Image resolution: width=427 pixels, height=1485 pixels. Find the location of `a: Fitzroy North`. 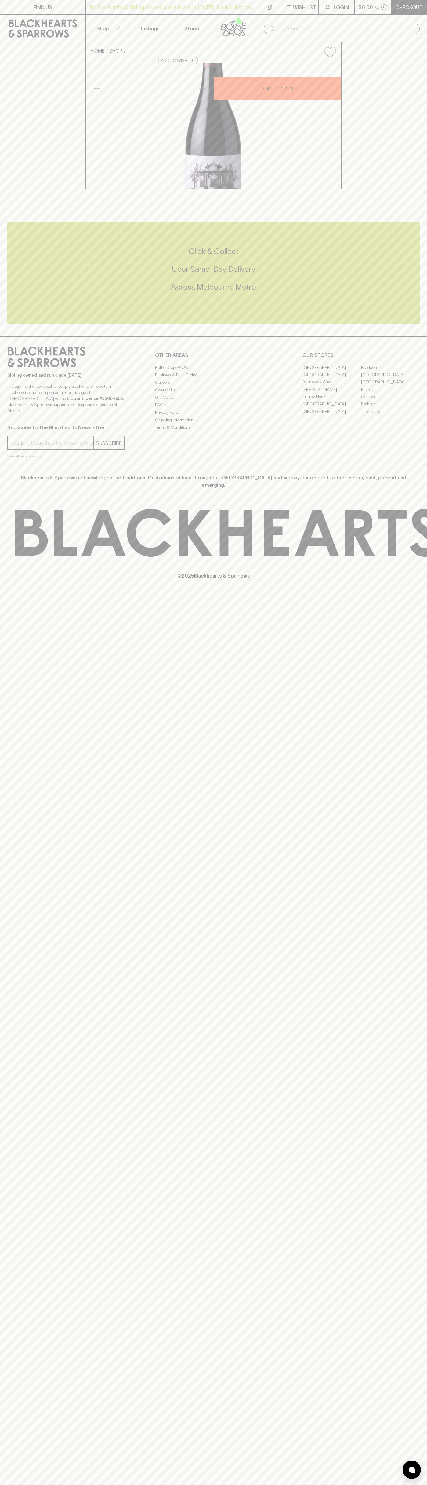

a: Fitzroy North is located at coordinates (332, 397).